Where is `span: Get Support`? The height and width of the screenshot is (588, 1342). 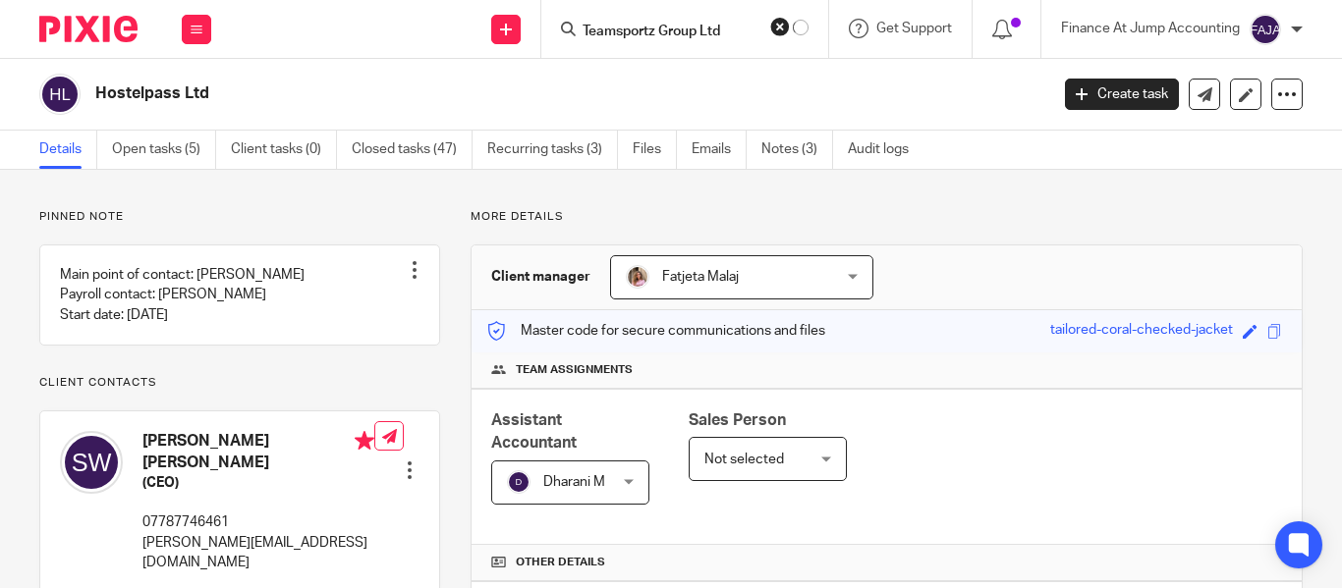
span: Get Support is located at coordinates (914, 28).